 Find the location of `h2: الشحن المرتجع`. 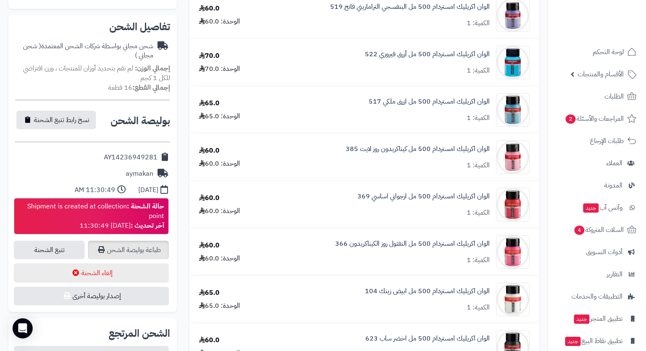

h2: الشحن المرتجع is located at coordinates (139, 333).